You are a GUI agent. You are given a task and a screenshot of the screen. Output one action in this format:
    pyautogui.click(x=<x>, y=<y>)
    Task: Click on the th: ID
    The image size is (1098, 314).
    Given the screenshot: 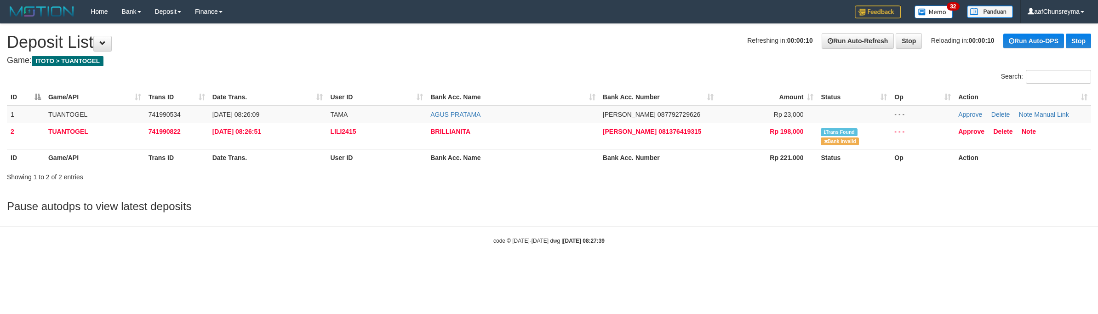 What is the action you would take?
    pyautogui.click(x=26, y=157)
    